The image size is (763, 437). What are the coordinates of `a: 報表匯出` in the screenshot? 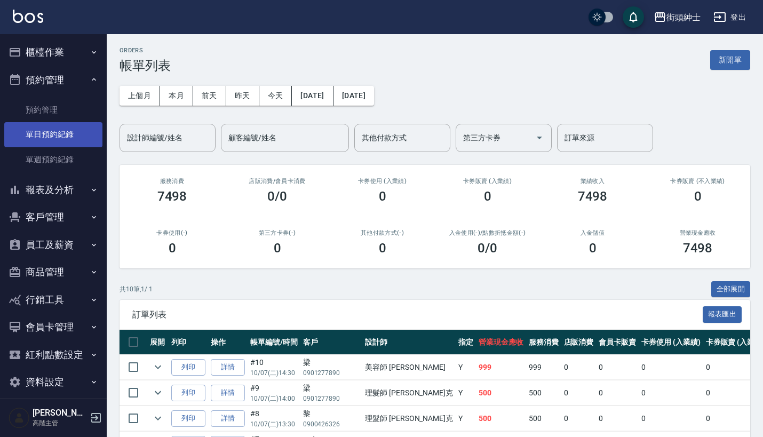 It's located at (723, 314).